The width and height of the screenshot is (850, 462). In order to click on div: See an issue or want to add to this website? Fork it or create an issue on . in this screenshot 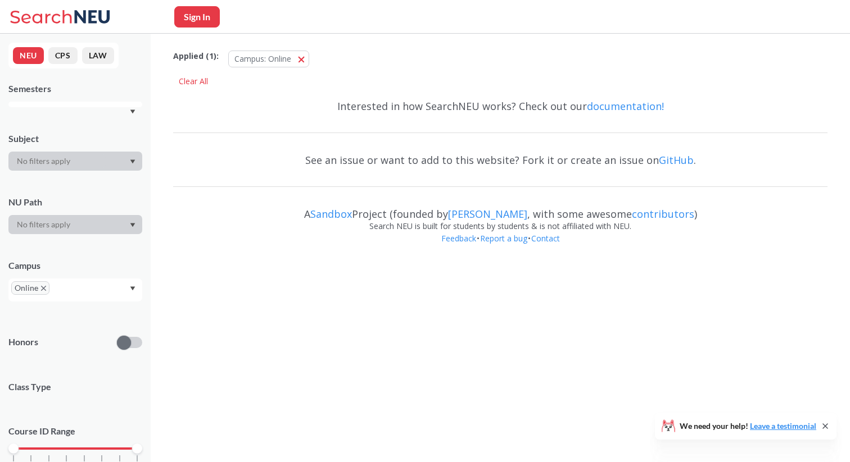, I will do `click(500, 160)`.